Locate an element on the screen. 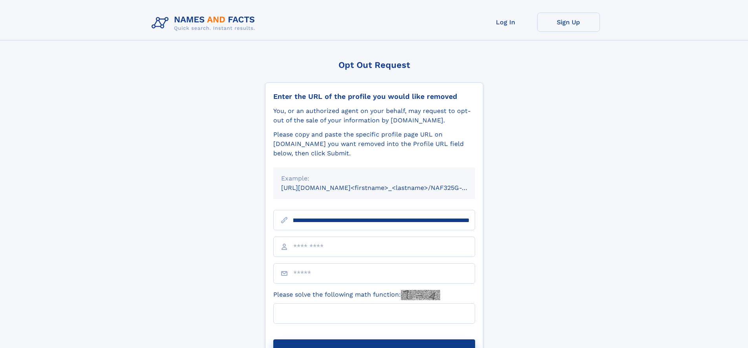 The image size is (748, 348). div: Enter the URL of the profile you would like removed is located at coordinates (374, 97).